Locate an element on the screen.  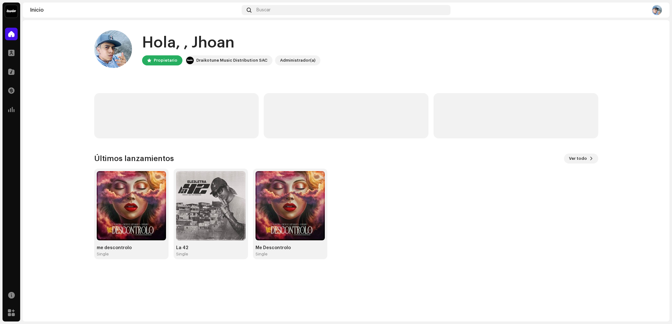
div: Inicio is located at coordinates (134, 10).